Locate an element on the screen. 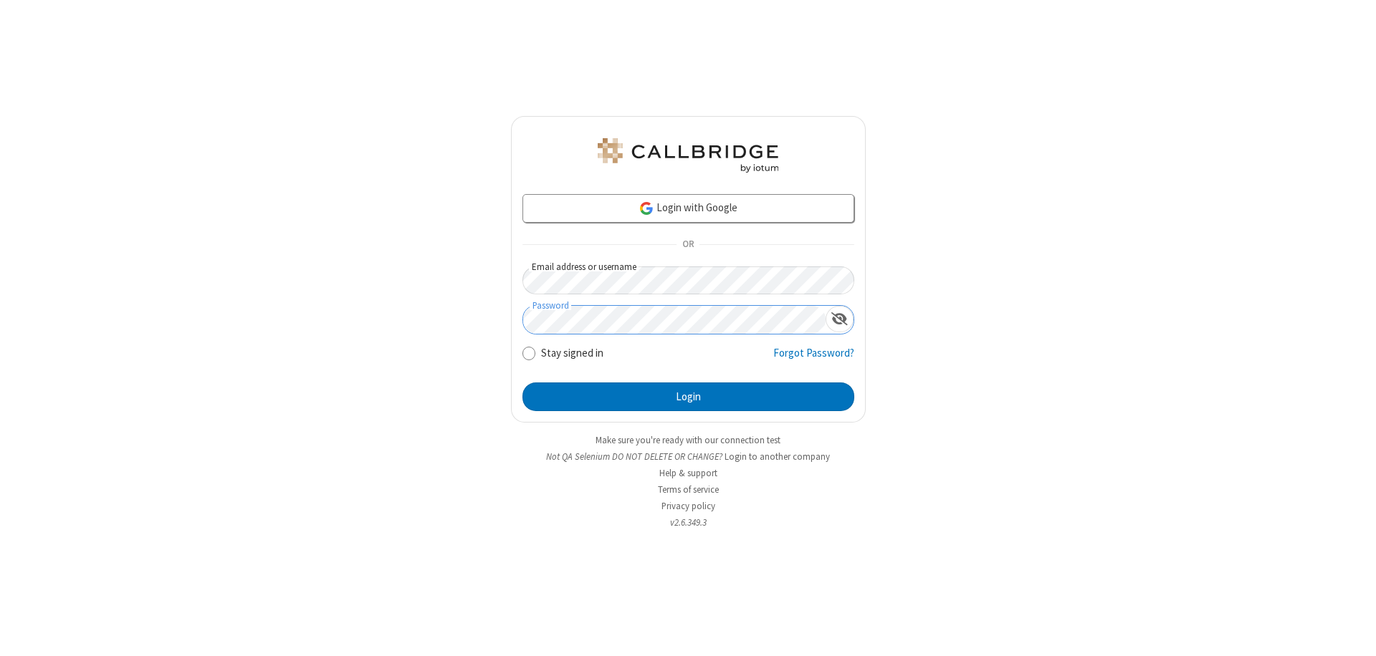 Image resolution: width=1376 pixels, height=656 pixels. img: QA Selenium DO NOT DELETE OR CHANGE is located at coordinates (688, 156).